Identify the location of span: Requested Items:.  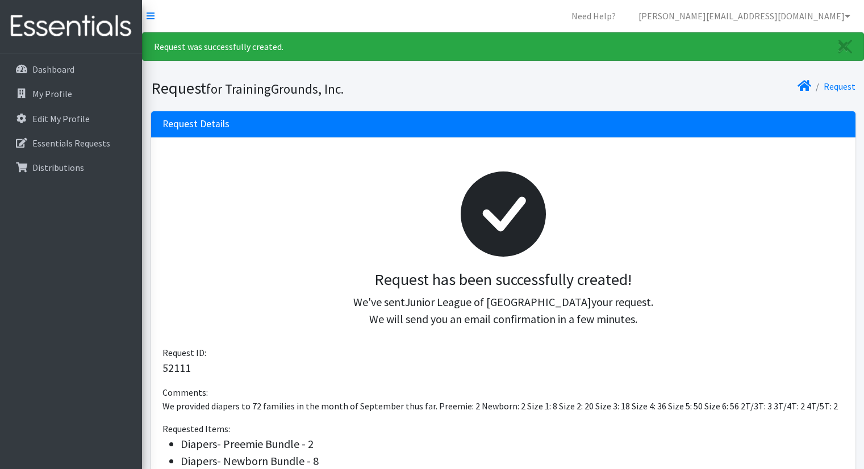
(196, 429).